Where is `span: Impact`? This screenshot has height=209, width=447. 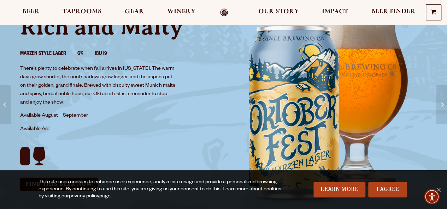
span: Impact is located at coordinates (335, 12).